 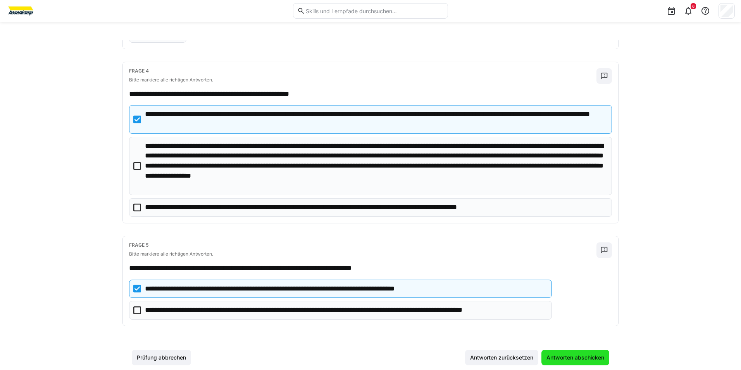 I want to click on span: 6, so click(x=693, y=6).